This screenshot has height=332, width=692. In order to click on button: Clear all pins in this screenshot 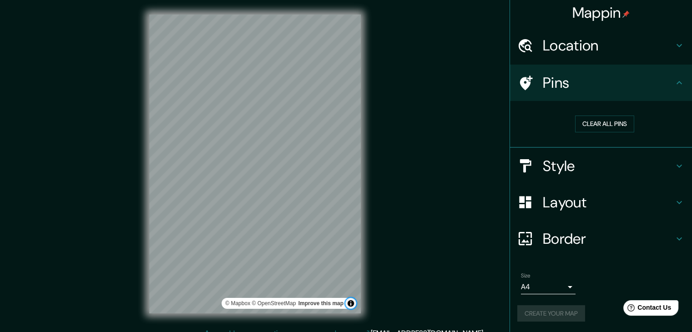, I will do `click(604, 124)`.